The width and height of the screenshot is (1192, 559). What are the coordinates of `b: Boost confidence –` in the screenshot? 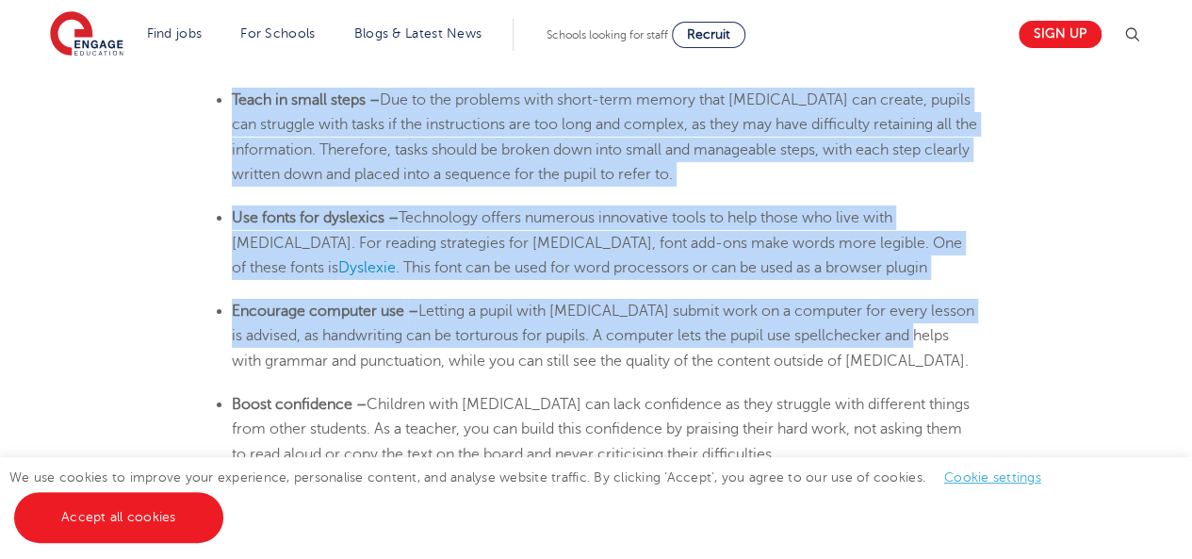 It's located at (299, 404).